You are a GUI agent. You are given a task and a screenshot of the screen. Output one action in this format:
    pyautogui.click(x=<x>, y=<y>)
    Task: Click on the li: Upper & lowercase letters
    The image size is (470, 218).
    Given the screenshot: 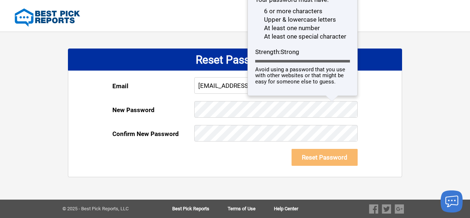 What is the action you would take?
    pyautogui.click(x=303, y=19)
    